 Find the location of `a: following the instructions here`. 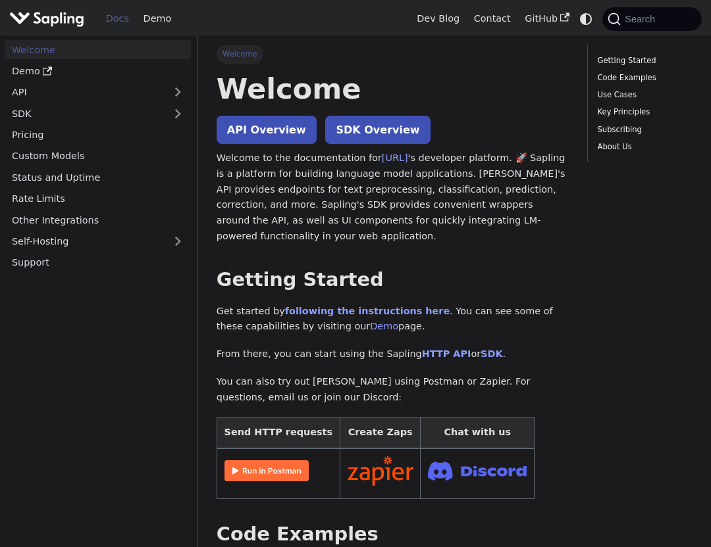

a: following the instructions here is located at coordinates (367, 311).